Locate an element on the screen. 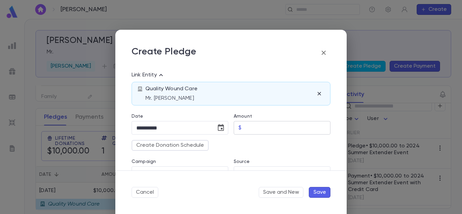 This screenshot has width=462, height=214. button: Choose date, selected date is Aug 25, 2025 is located at coordinates (221, 128).